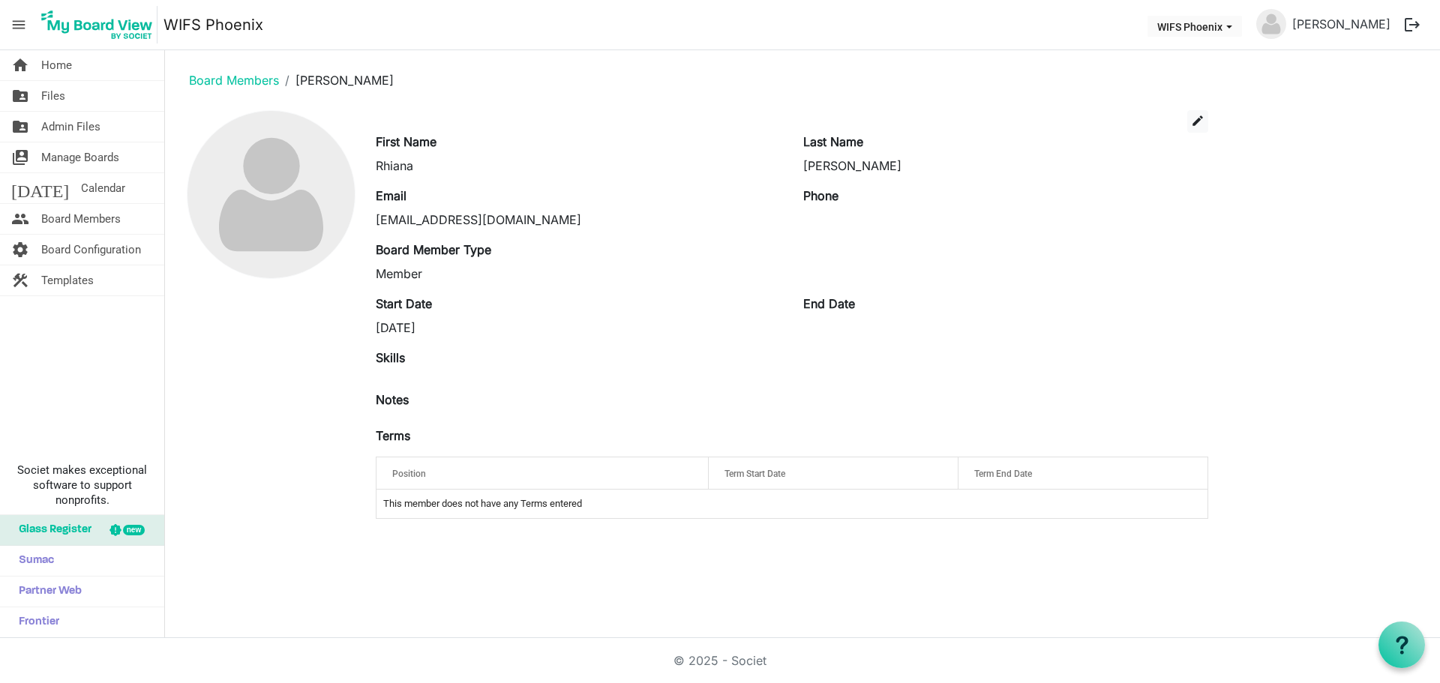 This screenshot has height=683, width=1440. I want to click on span: construction, so click(20, 280).